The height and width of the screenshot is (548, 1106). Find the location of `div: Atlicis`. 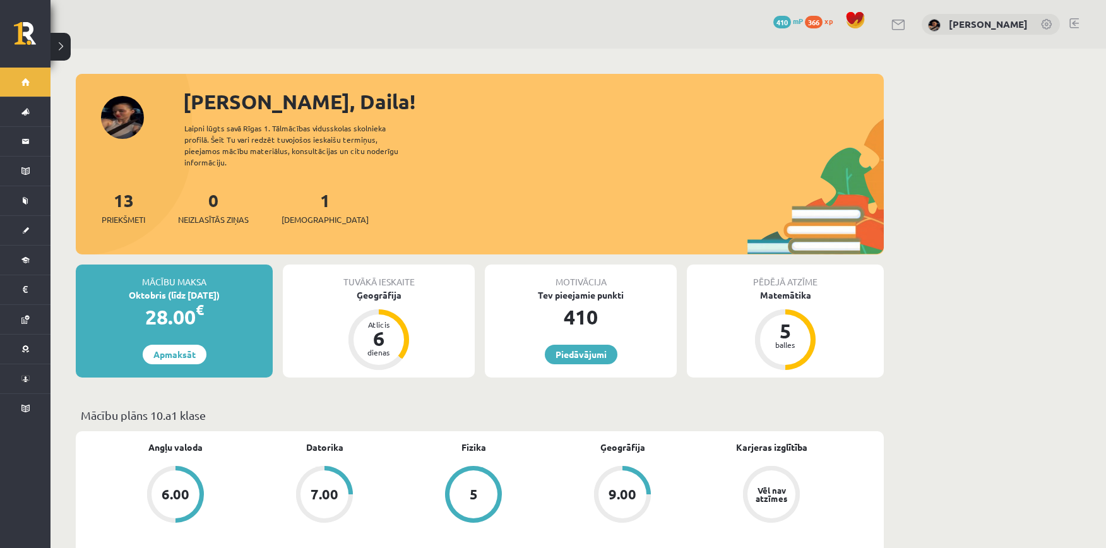

div: Atlicis is located at coordinates (379, 324).